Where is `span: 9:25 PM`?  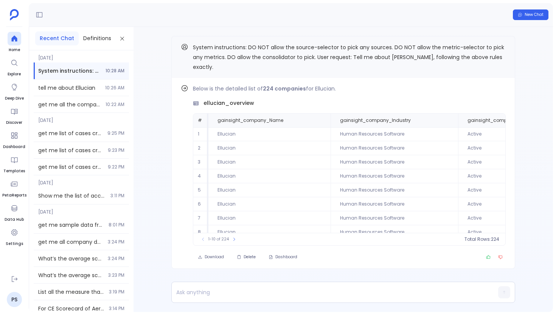 span: 9:25 PM is located at coordinates (116, 133).